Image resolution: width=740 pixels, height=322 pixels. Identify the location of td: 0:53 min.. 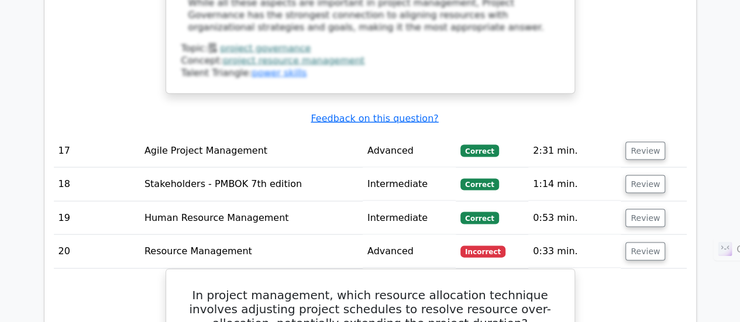
(574, 218).